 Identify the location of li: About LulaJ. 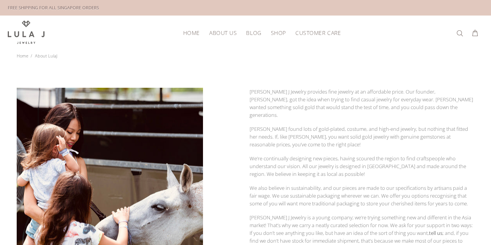
(45, 56).